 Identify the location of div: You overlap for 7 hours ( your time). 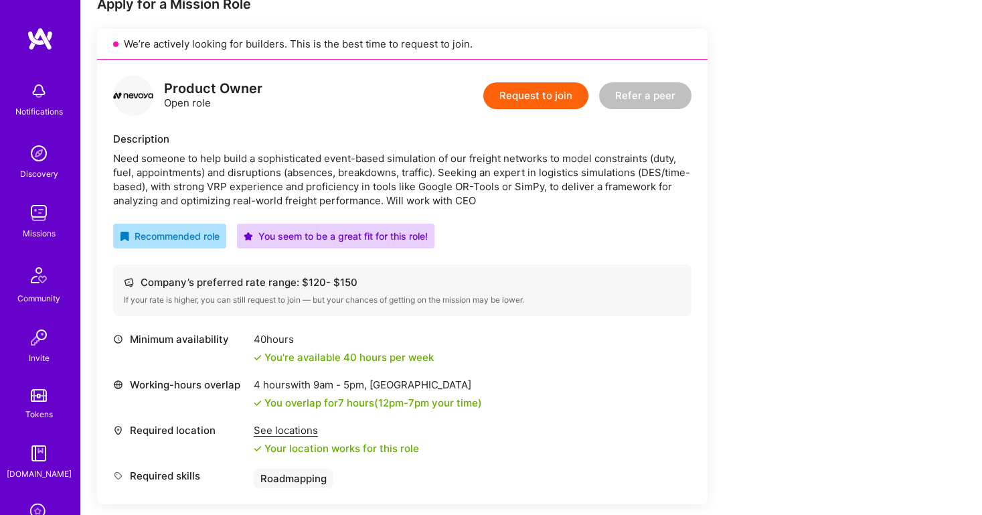
(373, 402).